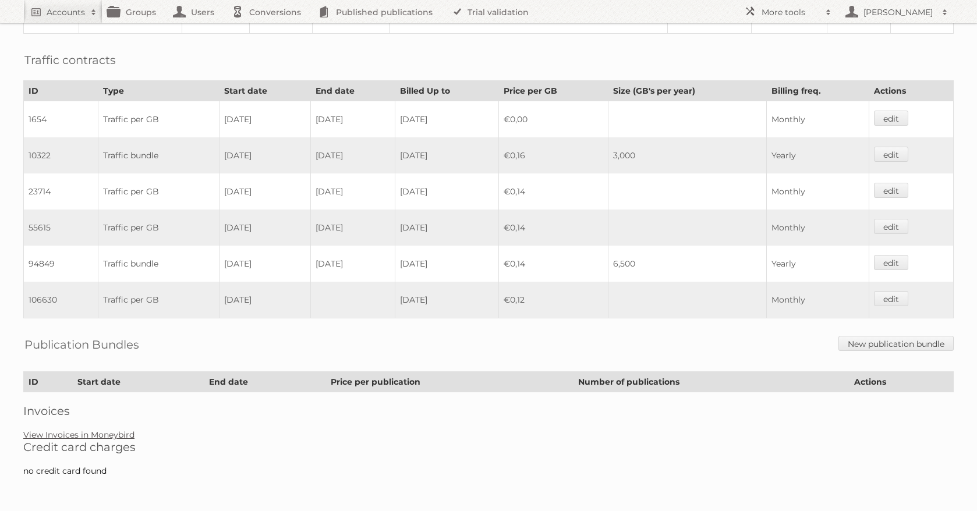 This screenshot has height=511, width=977. What do you see at coordinates (818, 91) in the screenshot?
I see `th: Billing freq.` at bounding box center [818, 91].